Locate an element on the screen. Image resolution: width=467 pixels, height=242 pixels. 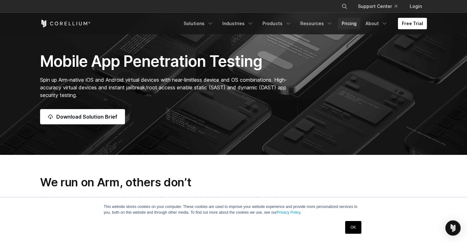
a: Support Center is located at coordinates (377, 6).